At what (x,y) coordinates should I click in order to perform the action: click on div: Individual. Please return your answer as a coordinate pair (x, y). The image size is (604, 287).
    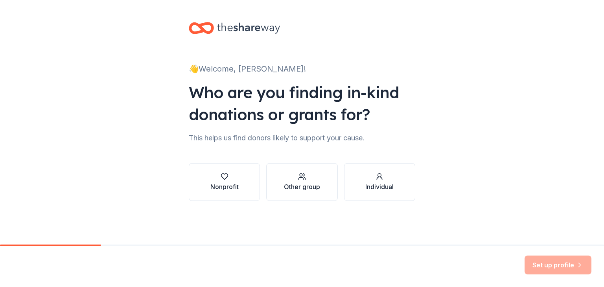
    Looking at the image, I should click on (379, 187).